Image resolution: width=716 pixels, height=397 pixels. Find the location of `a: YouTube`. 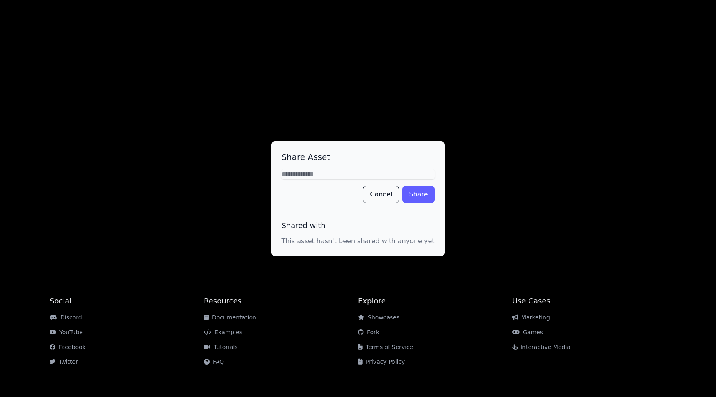

a: YouTube is located at coordinates (66, 332).